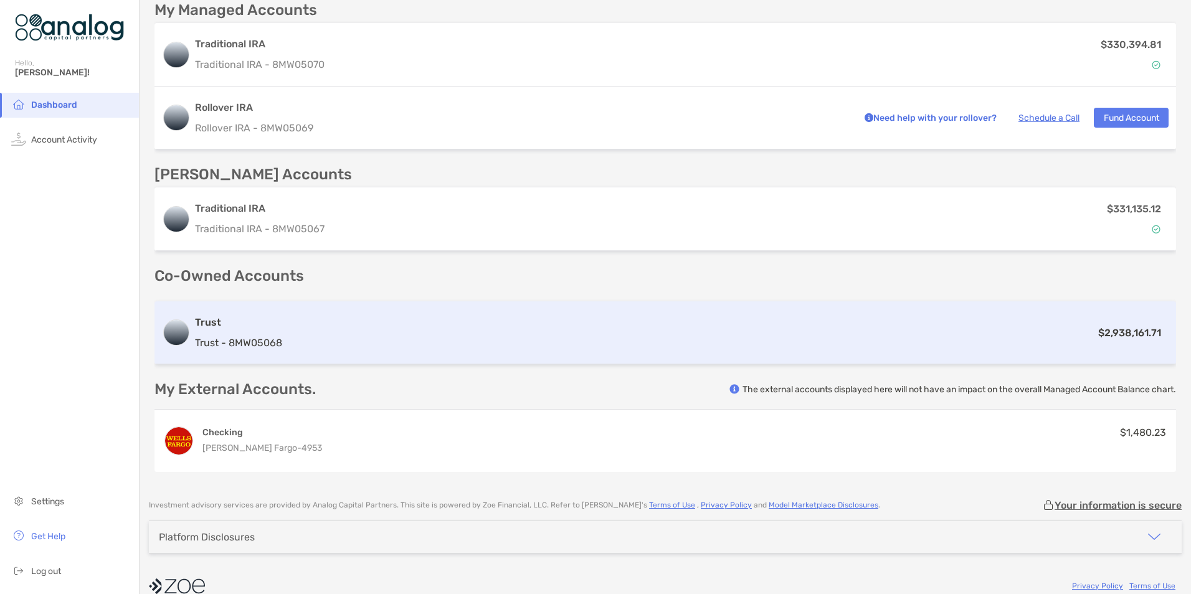  Describe the element at coordinates (521, 128) in the screenshot. I see `p: Rollover IRA - 8MW05069` at that location.